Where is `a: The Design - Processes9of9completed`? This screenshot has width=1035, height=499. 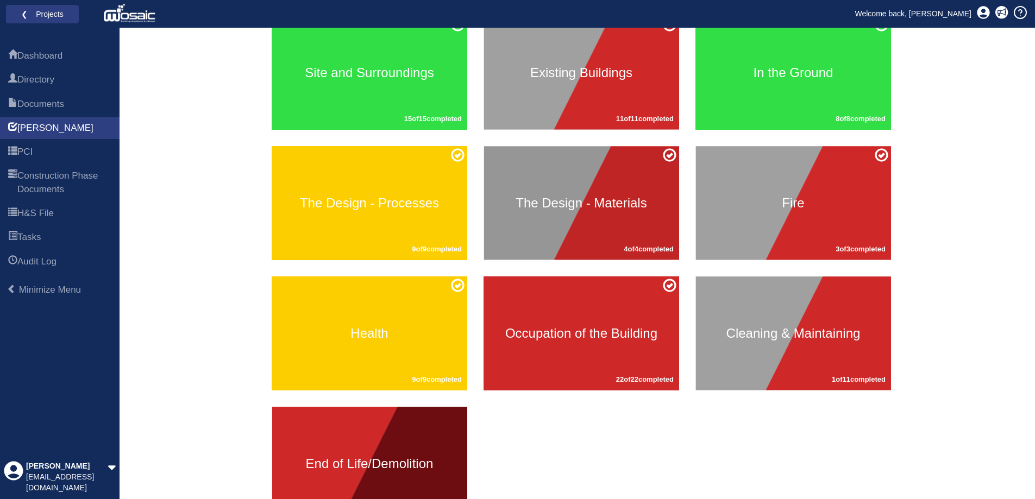
a: The Design - Processes9of9completed is located at coordinates (370, 203).